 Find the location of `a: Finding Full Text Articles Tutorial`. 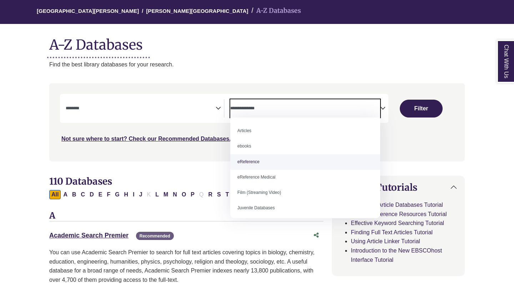

a: Finding Full Text Articles Tutorial is located at coordinates (392, 232).